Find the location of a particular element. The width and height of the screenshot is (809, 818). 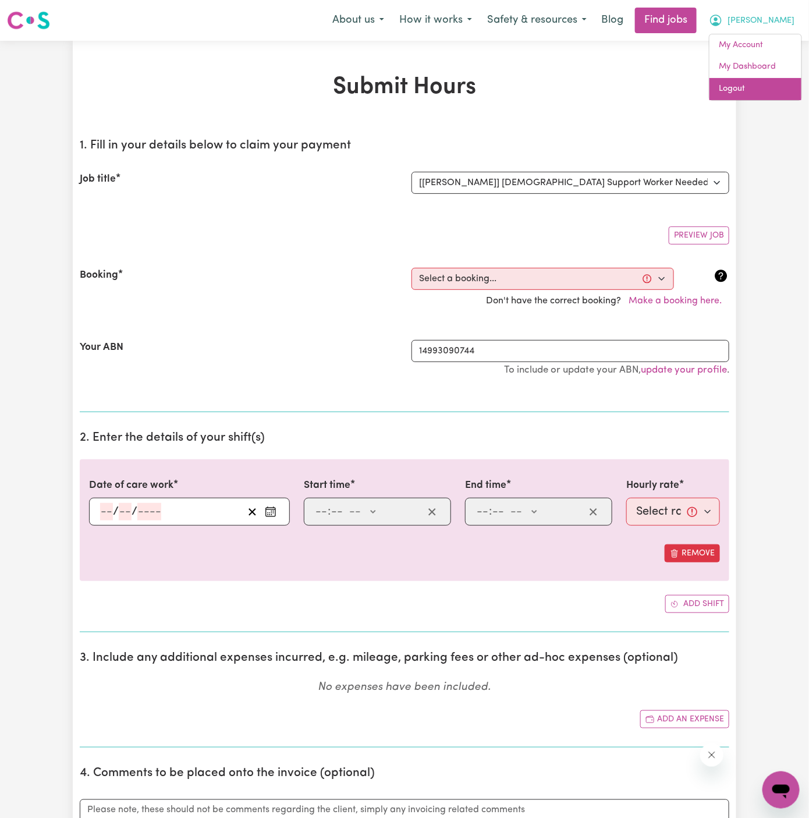

button: Clear date is located at coordinates (252, 511).